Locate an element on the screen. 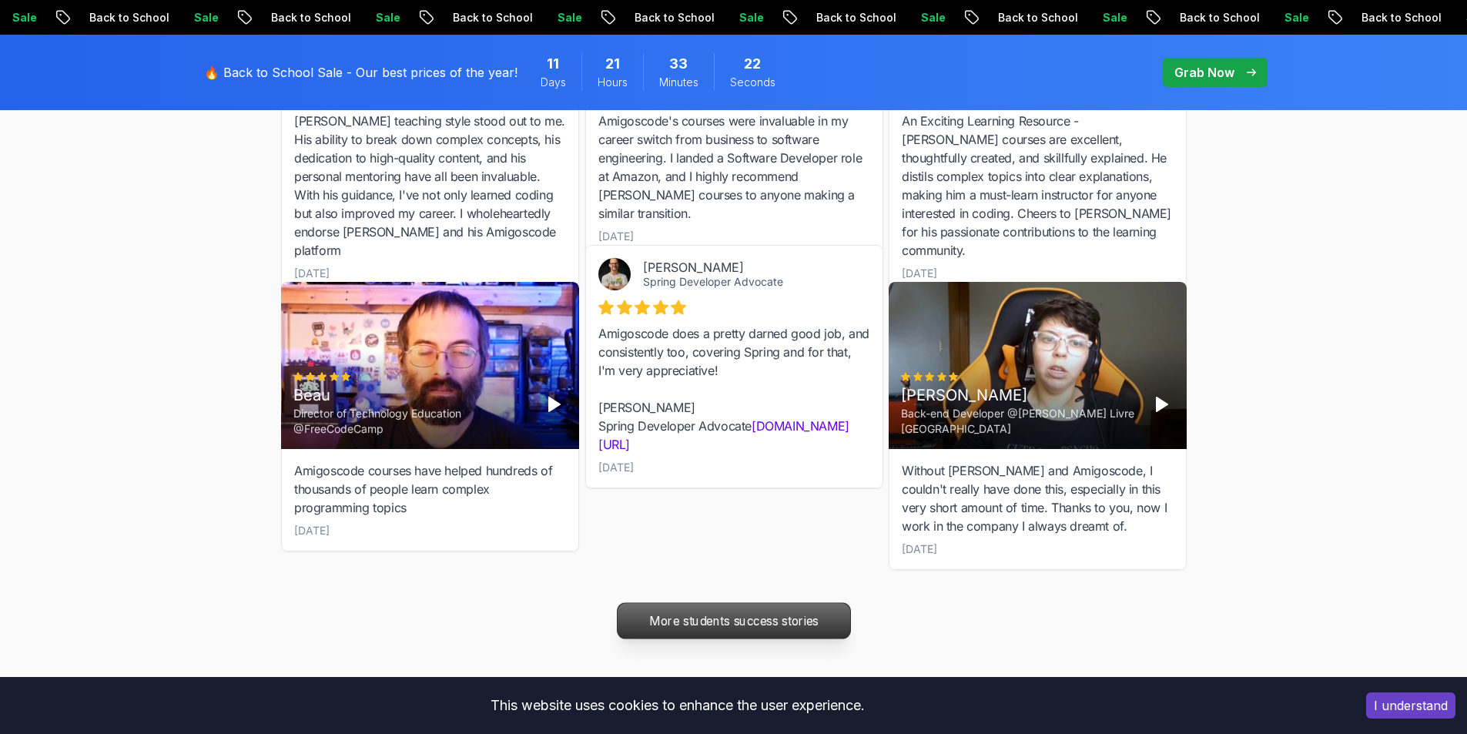 The height and width of the screenshot is (734, 1467). div: Director of Technology Education @FreeCodeCamp is located at coordinates (411, 421).